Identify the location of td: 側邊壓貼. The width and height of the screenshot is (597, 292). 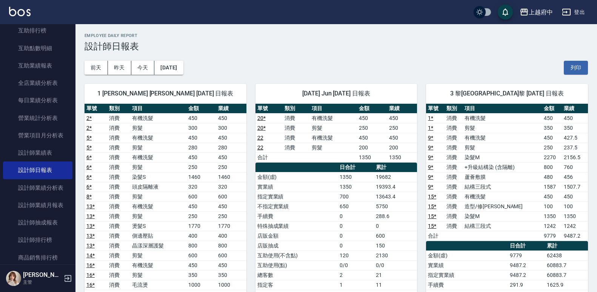
(158, 236).